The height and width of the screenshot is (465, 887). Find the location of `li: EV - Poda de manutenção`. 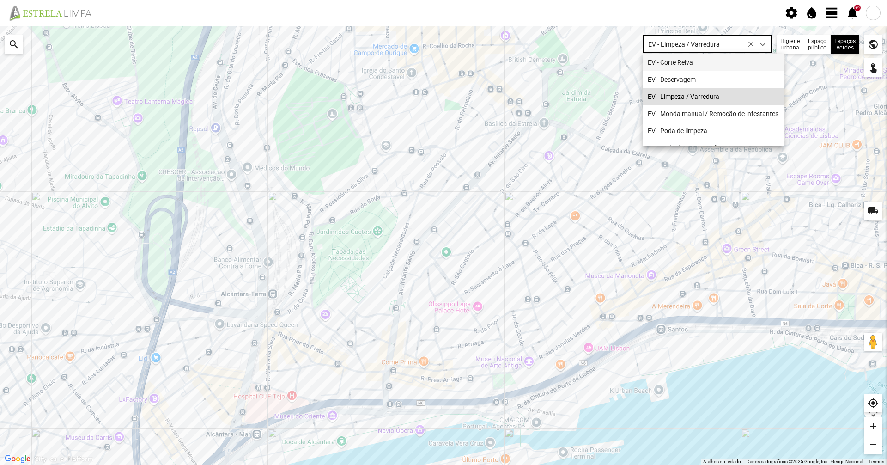

li: EV - Poda de manutenção is located at coordinates (713, 147).